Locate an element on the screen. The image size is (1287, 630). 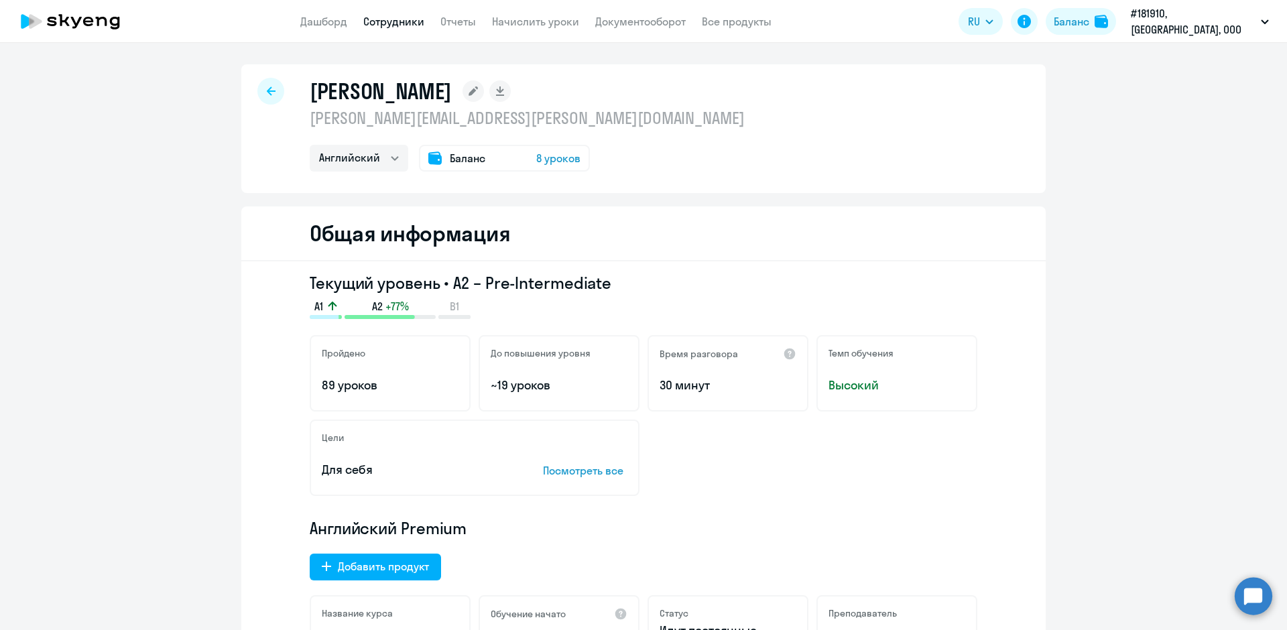
h5: Пройдено is located at coordinates (343, 353).